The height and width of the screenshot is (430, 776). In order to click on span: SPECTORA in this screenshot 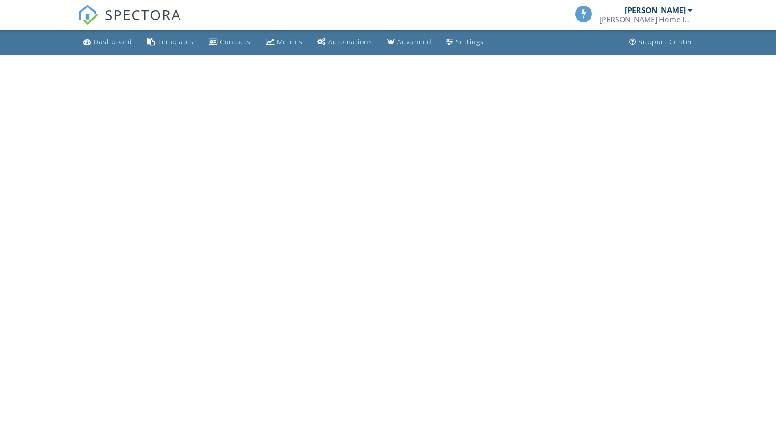, I will do `click(143, 14)`.